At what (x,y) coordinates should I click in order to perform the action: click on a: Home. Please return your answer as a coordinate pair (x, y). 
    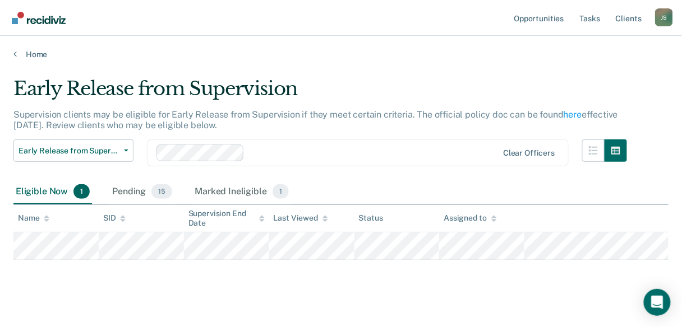
    Looking at the image, I should click on (341, 54).